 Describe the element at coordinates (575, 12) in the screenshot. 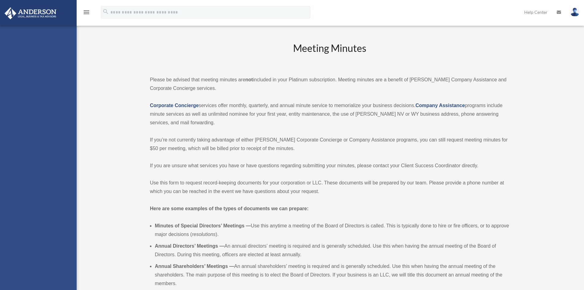

I see `img: User Pic` at that location.